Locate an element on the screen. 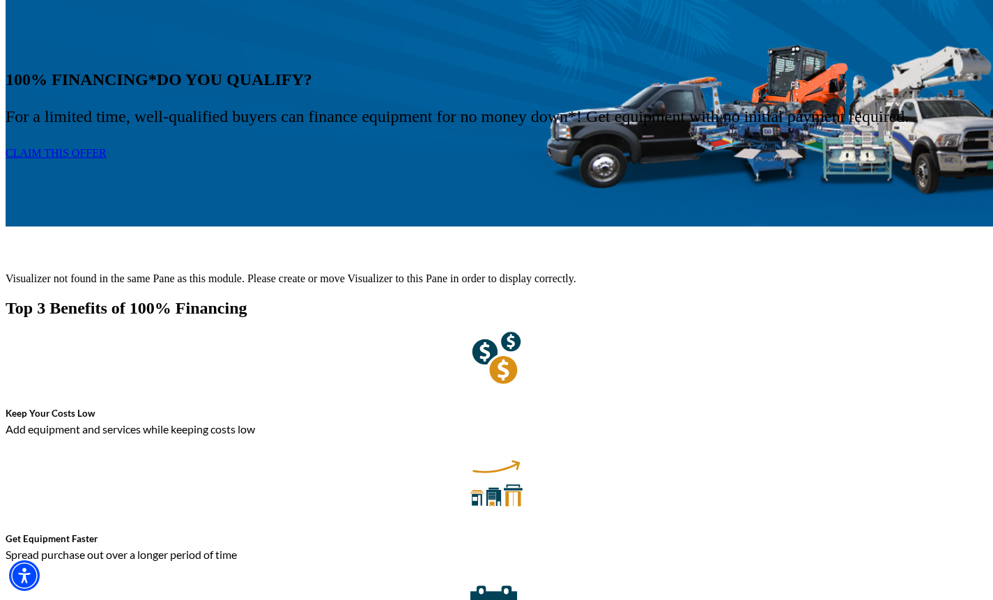 The width and height of the screenshot is (993, 600). div: Accessibility Menu is located at coordinates (24, 575).